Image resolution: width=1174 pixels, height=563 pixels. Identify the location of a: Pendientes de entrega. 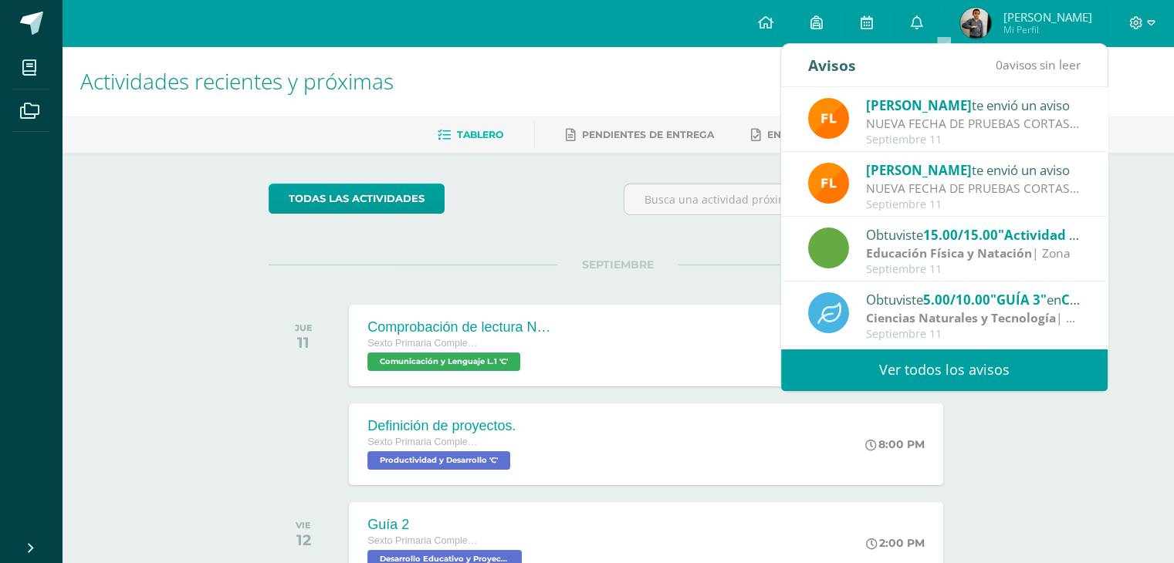
(640, 135).